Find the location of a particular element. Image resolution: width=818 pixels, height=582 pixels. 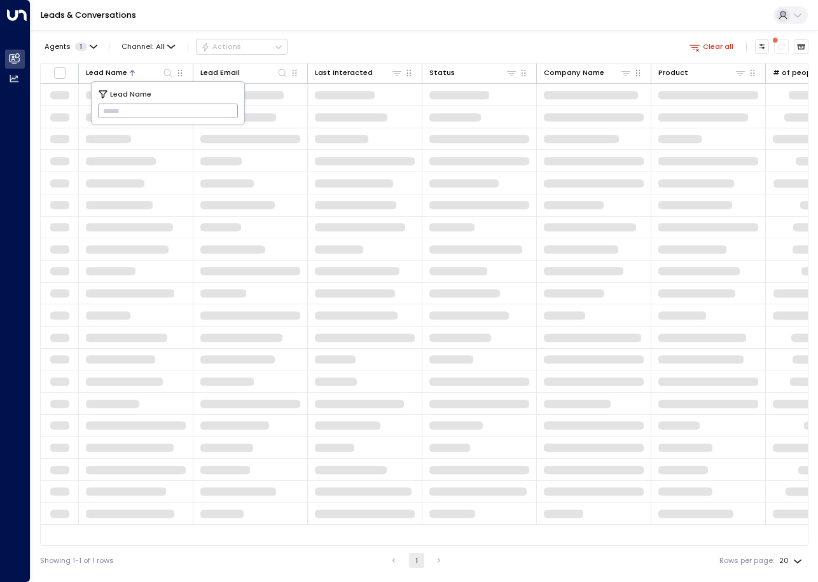

span: Channel: is located at coordinates (148, 46).